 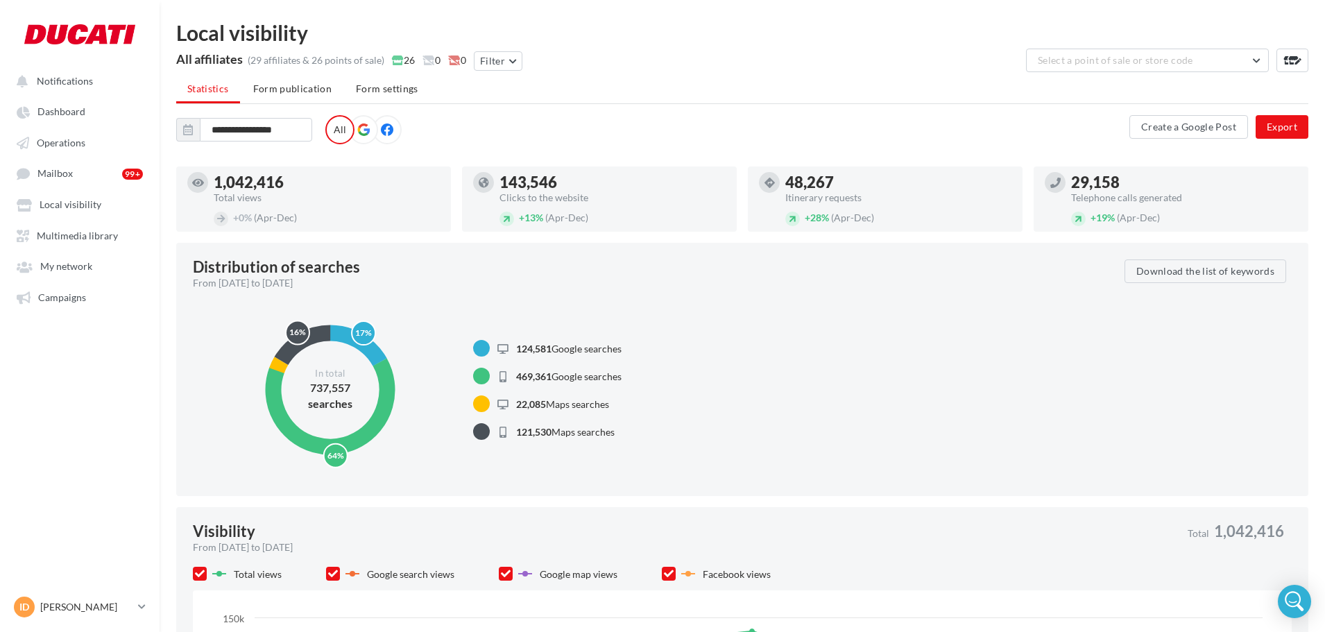 What do you see at coordinates (1189, 127) in the screenshot?
I see `button: Create a Google Post` at bounding box center [1189, 127].